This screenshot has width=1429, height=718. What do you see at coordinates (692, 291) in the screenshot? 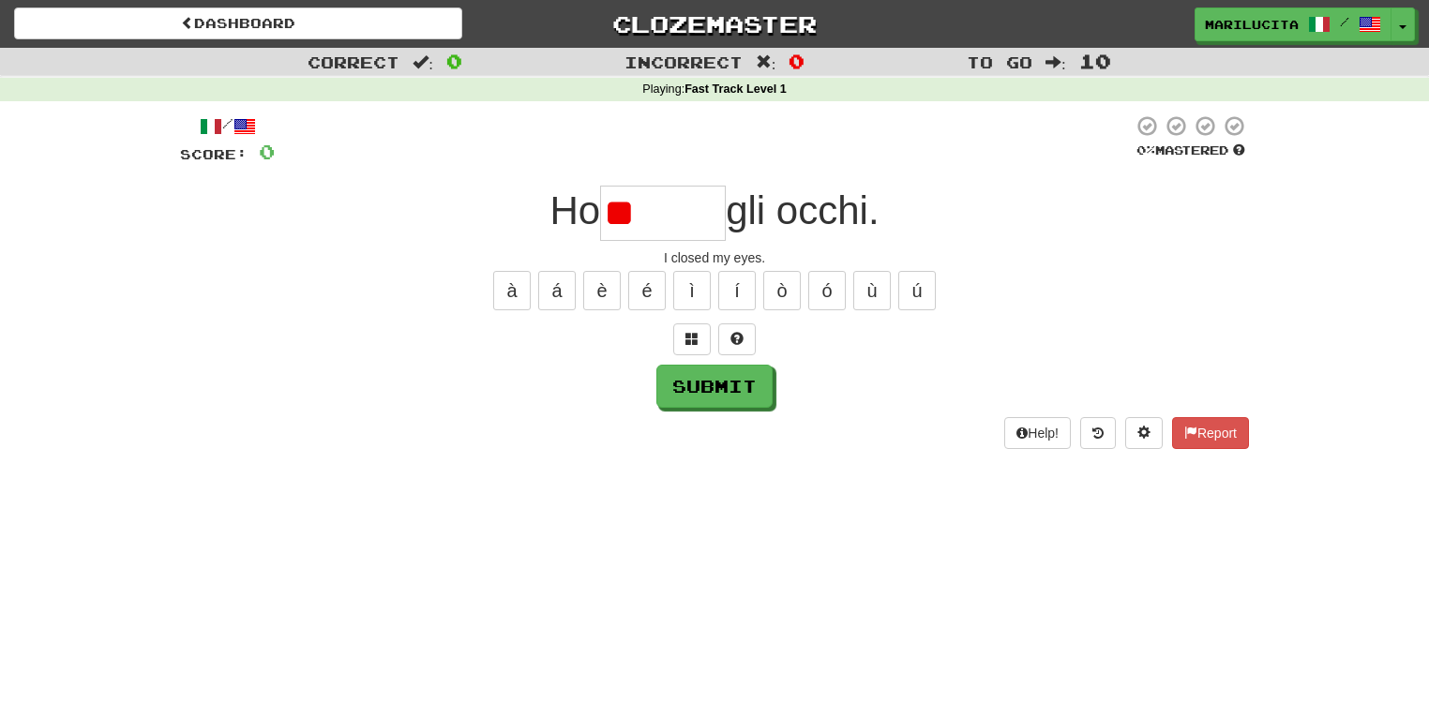
I see `button: ì` at bounding box center [692, 291].